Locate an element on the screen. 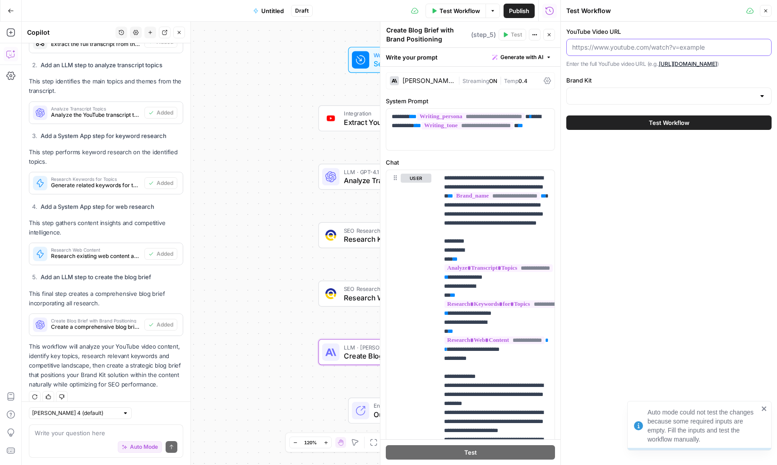 The image size is (777, 465). span: Generate related keywords for the main topics identified from the transcript is located at coordinates (96, 186).